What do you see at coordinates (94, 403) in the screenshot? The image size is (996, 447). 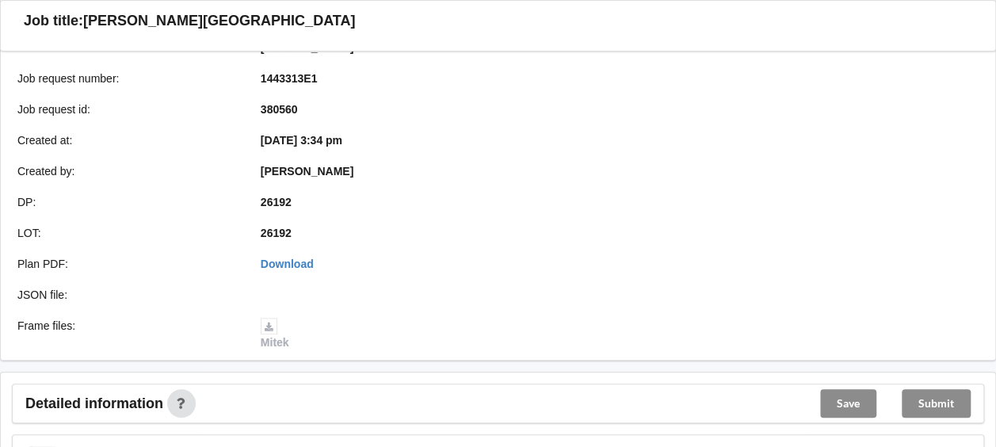 I see `span: Detailed information` at bounding box center [94, 403].